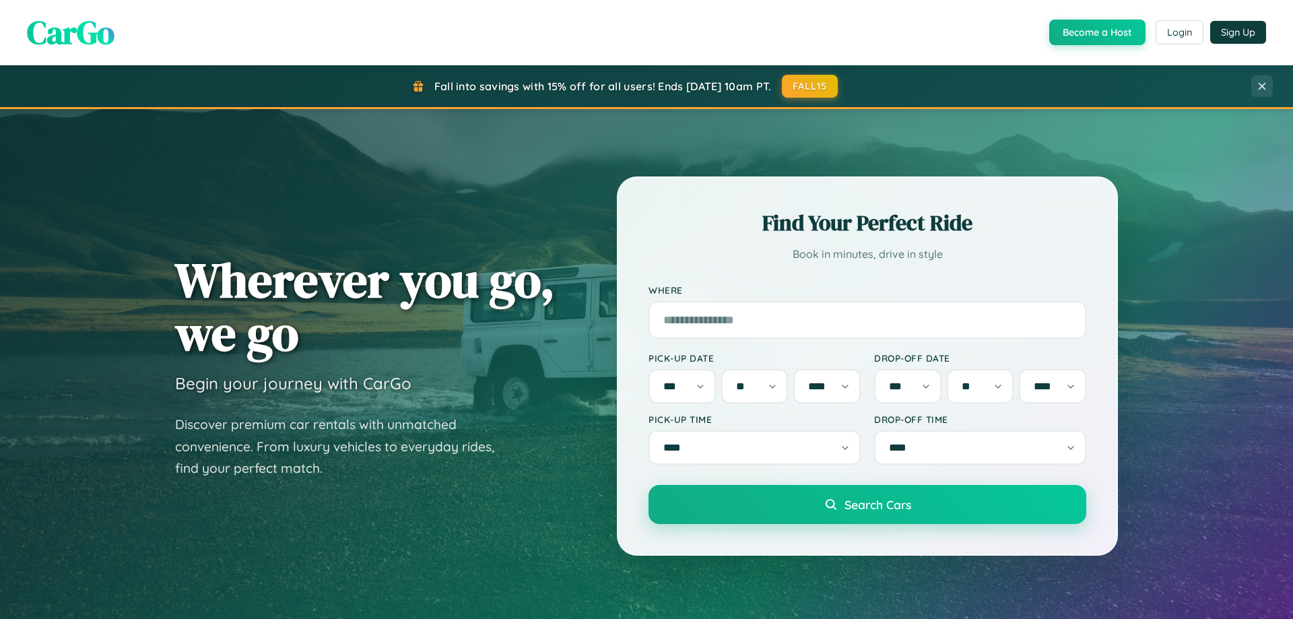  Describe the element at coordinates (868, 290) in the screenshot. I see `label: Where` at that location.